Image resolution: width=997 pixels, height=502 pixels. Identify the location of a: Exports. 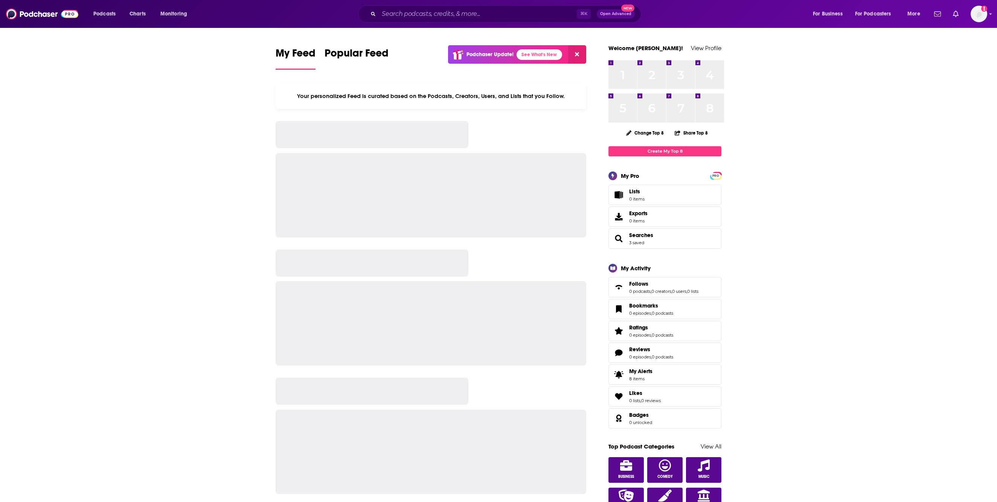
(665, 217).